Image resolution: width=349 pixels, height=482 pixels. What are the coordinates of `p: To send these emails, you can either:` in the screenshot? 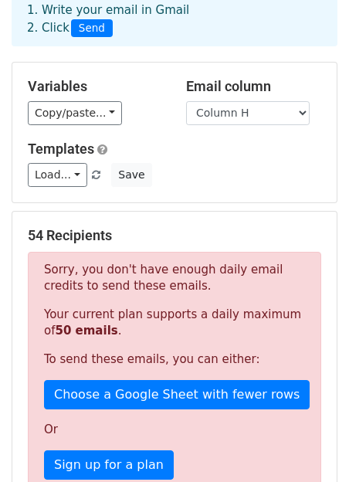 It's located at (175, 359).